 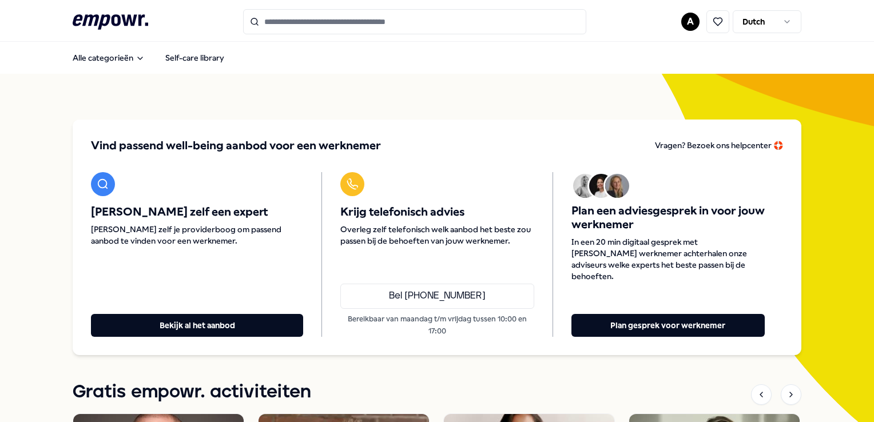 What do you see at coordinates (719, 146) in the screenshot?
I see `a: Vragen? Bezoek ons helpcenter 🛟` at bounding box center [719, 146].